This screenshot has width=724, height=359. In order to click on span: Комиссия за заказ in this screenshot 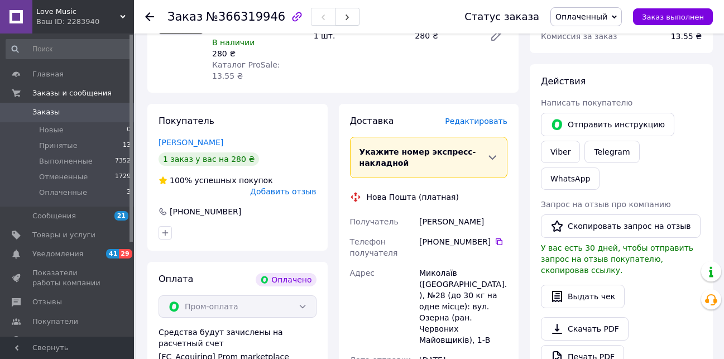, I will do `click(579, 36)`.